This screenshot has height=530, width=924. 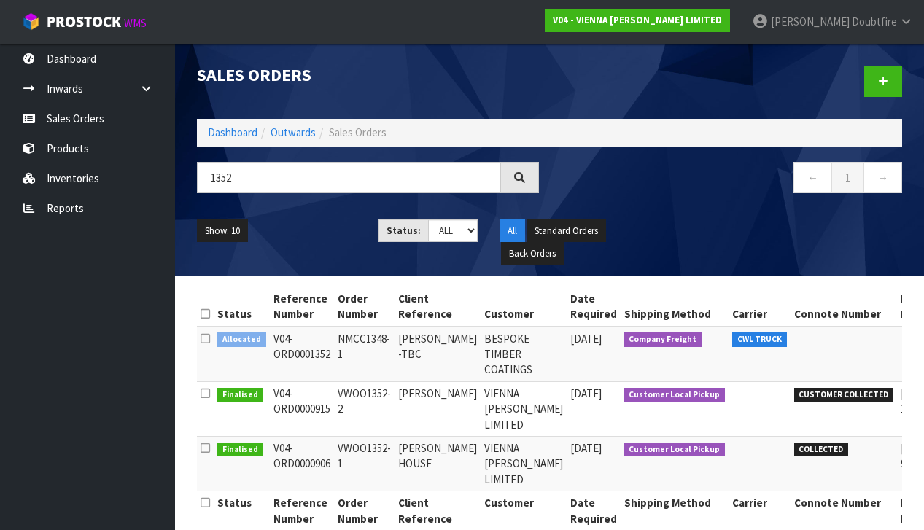 I want to click on button: Back Orders, so click(x=532, y=254).